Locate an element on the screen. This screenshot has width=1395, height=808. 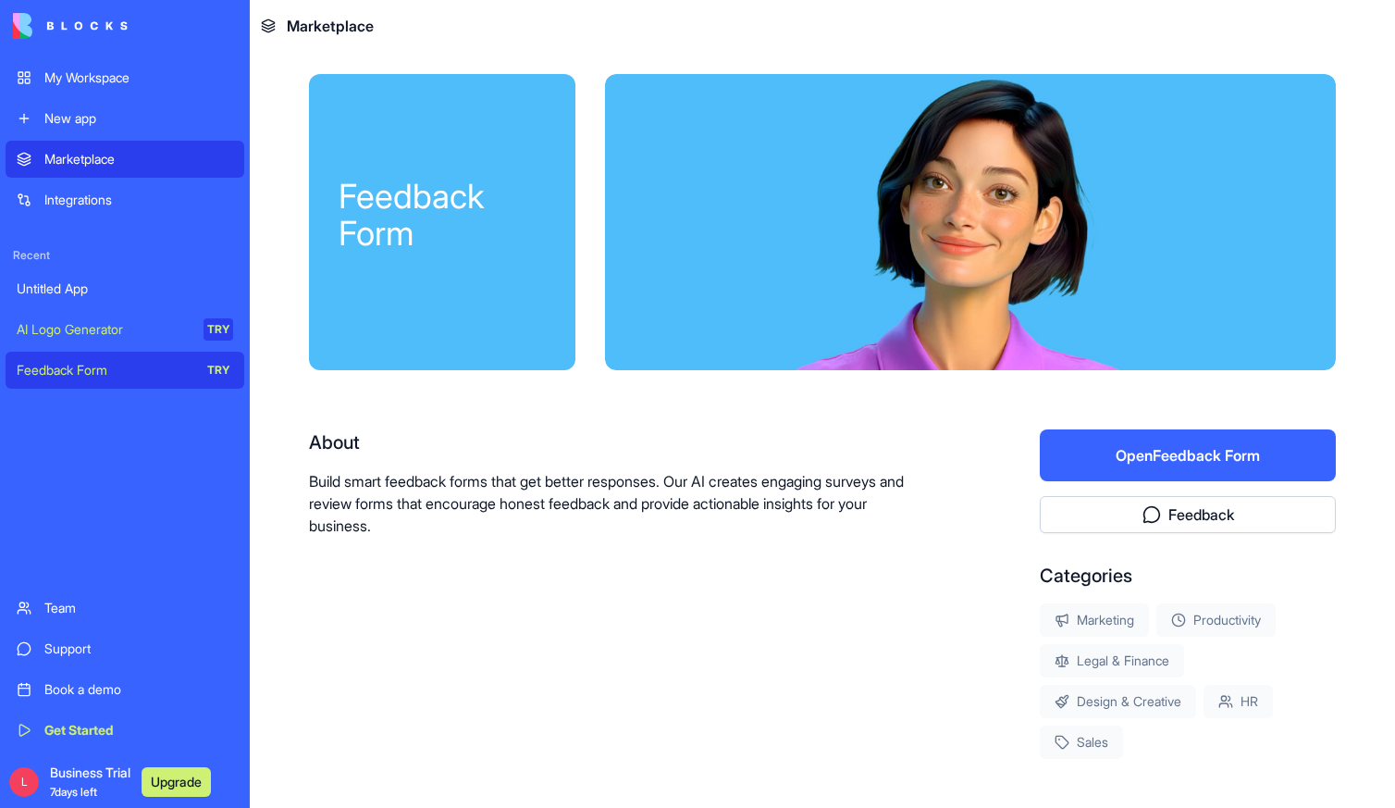
span: 7 days left is located at coordinates (73, 791).